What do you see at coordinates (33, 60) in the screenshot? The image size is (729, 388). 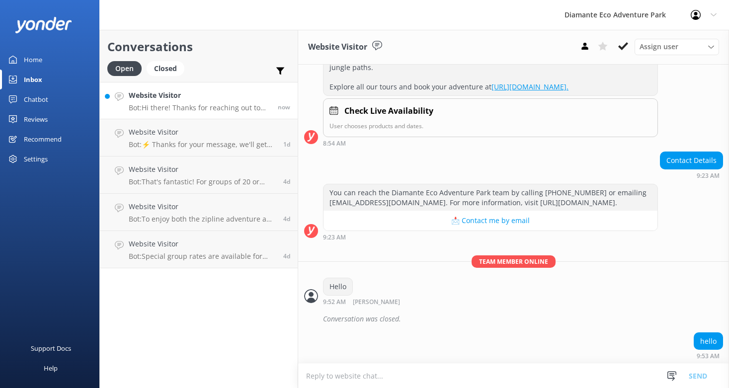 I see `div: Home` at bounding box center [33, 60].